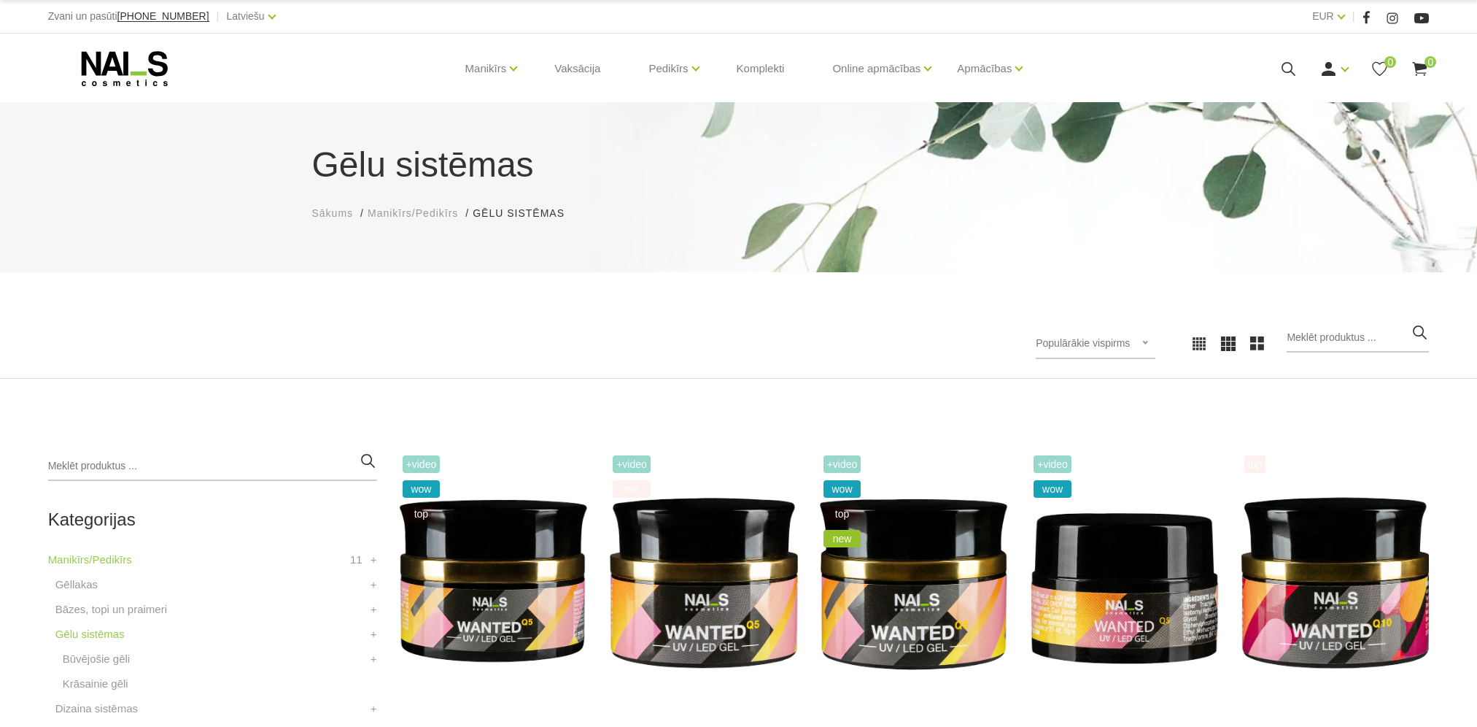 The height and width of the screenshot is (727, 1477). Describe the element at coordinates (842, 538) in the screenshot. I see `span: new` at that location.